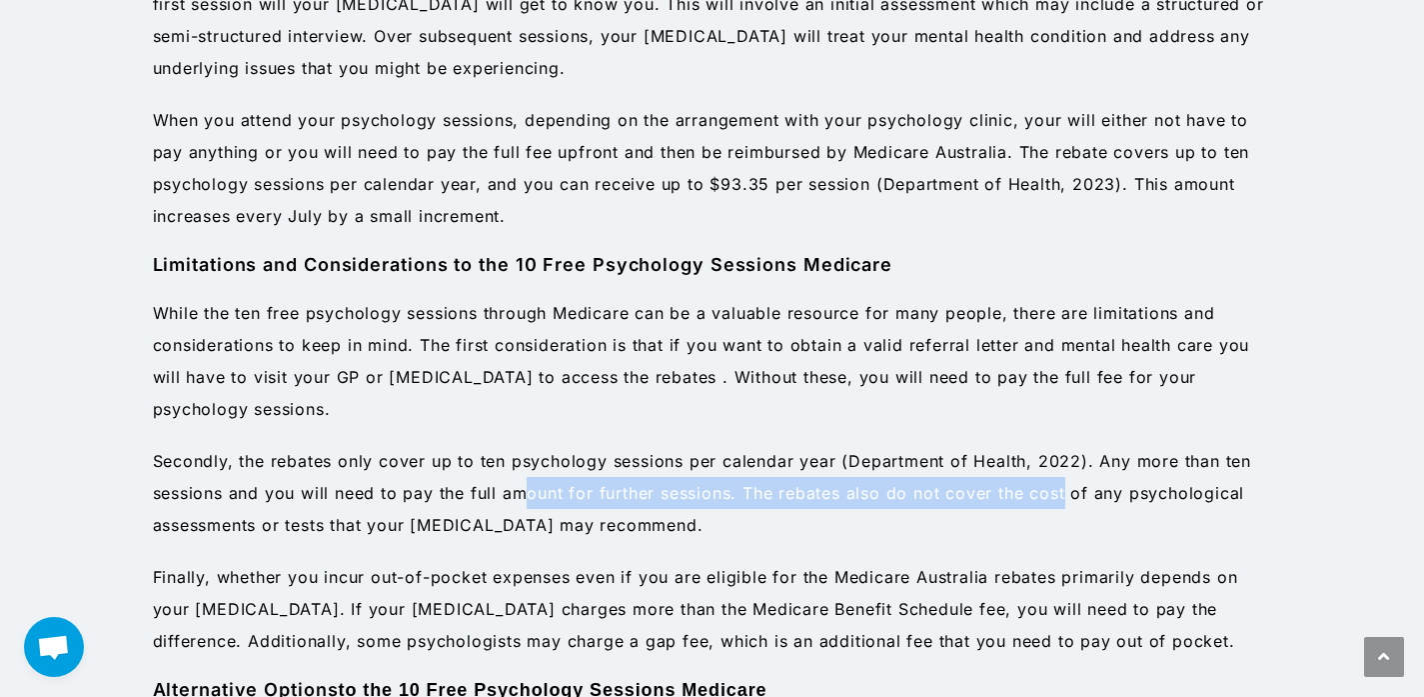 The image size is (1424, 697). Describe the element at coordinates (1384, 657) in the screenshot. I see `a: Scroll to the top of the page` at that location.